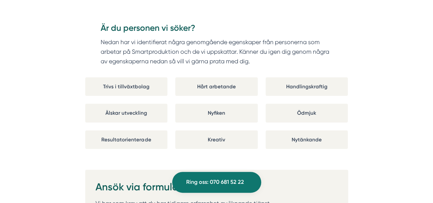 The image size is (433, 203). I want to click on div: Kreativ, so click(216, 140).